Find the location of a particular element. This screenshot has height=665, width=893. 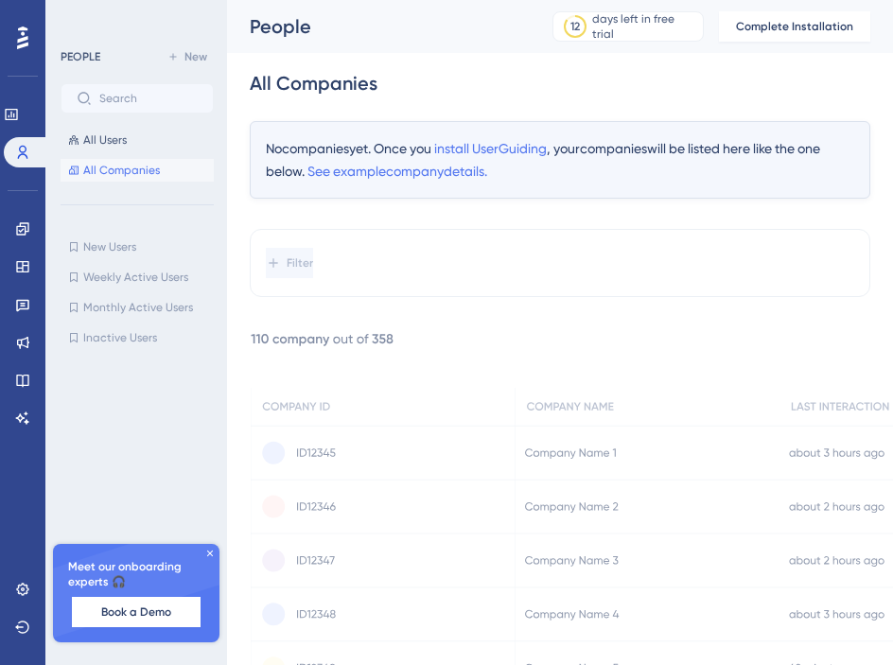

span: All Users is located at coordinates (105, 140).